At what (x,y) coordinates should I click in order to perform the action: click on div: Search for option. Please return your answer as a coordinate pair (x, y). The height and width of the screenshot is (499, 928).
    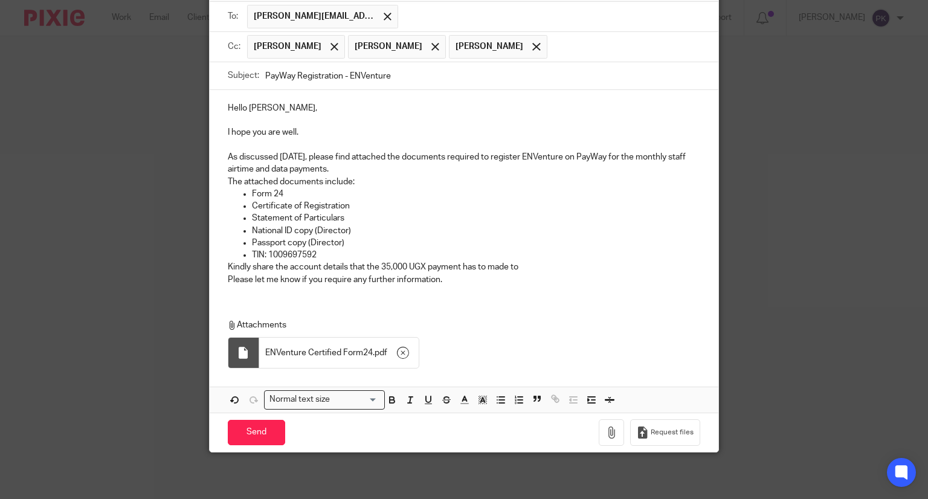
    Looking at the image, I should click on (325, 400).